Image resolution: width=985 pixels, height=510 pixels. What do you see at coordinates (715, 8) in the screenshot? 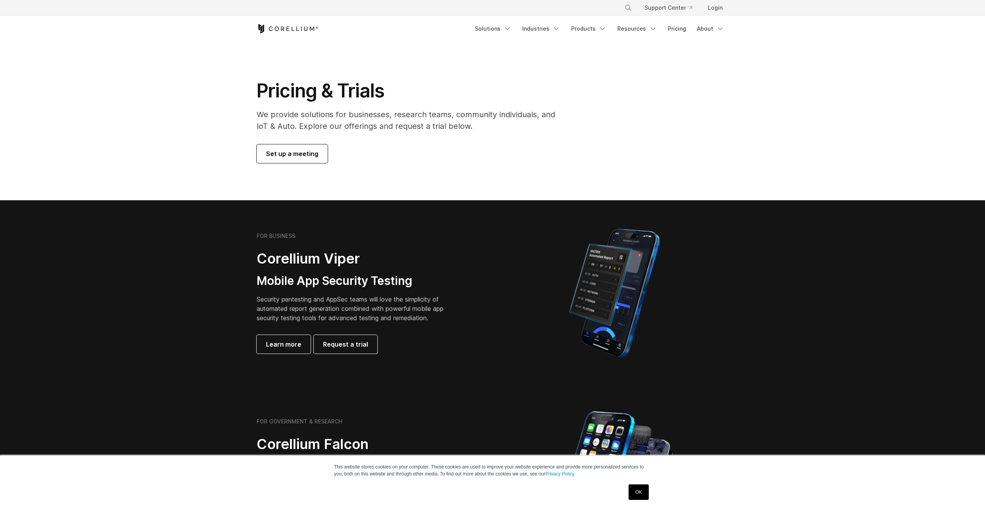
I see `a: Login` at bounding box center [715, 8].